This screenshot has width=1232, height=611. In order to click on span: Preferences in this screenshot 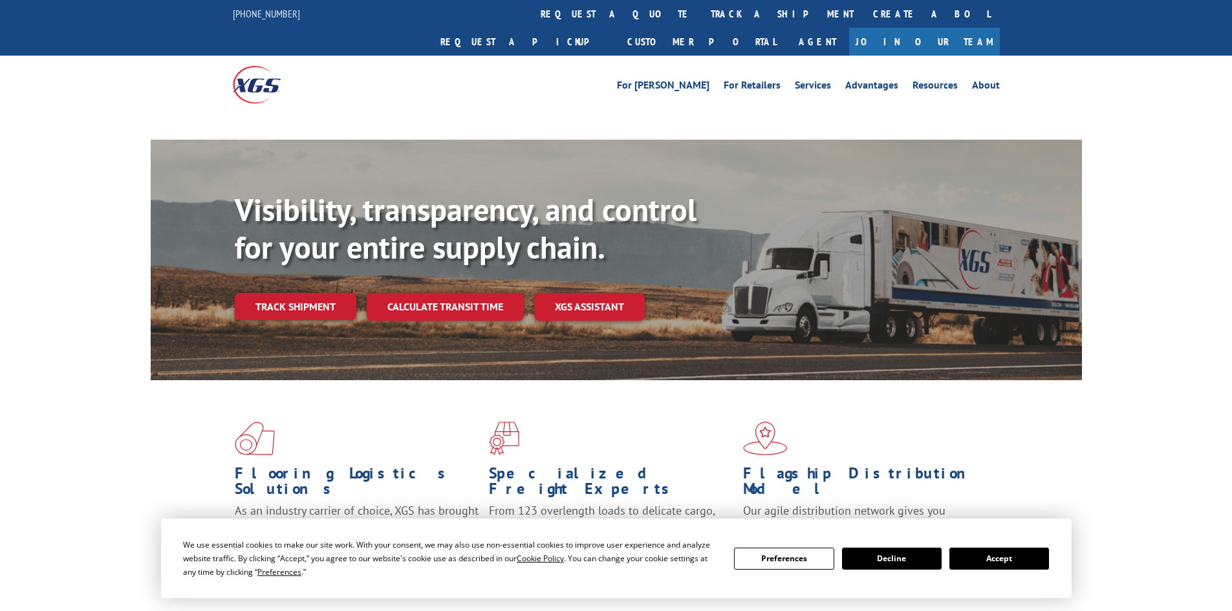, I will do `click(279, 572)`.